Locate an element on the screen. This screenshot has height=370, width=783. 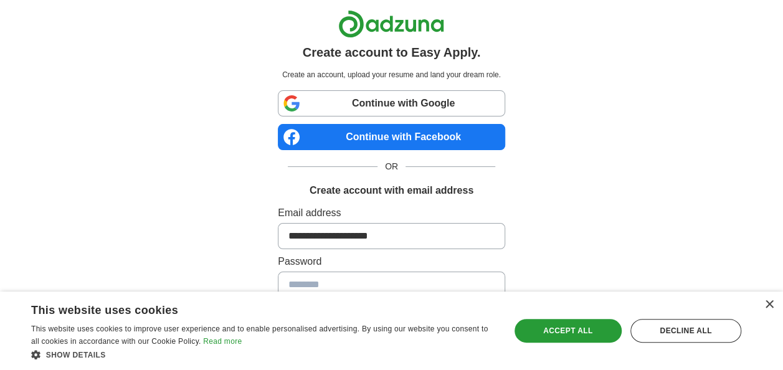
img: Adzuna logo is located at coordinates (391, 24).